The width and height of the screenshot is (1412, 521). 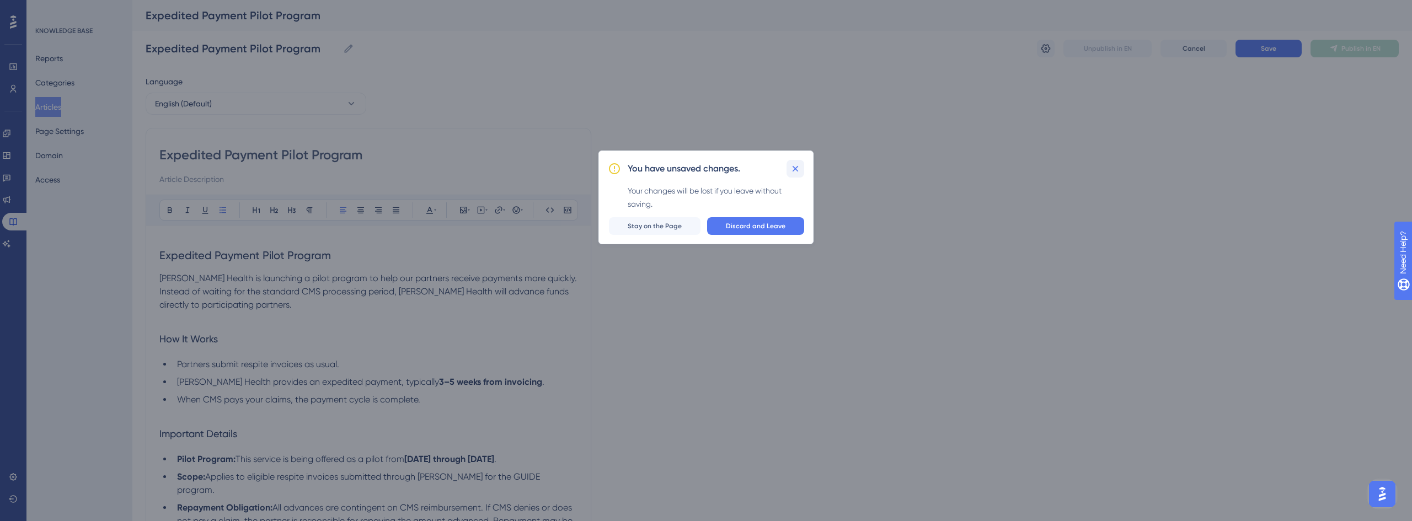 What do you see at coordinates (716, 197) in the screenshot?
I see `div: Your changes will be lost if you leave without saving.` at bounding box center [716, 197].